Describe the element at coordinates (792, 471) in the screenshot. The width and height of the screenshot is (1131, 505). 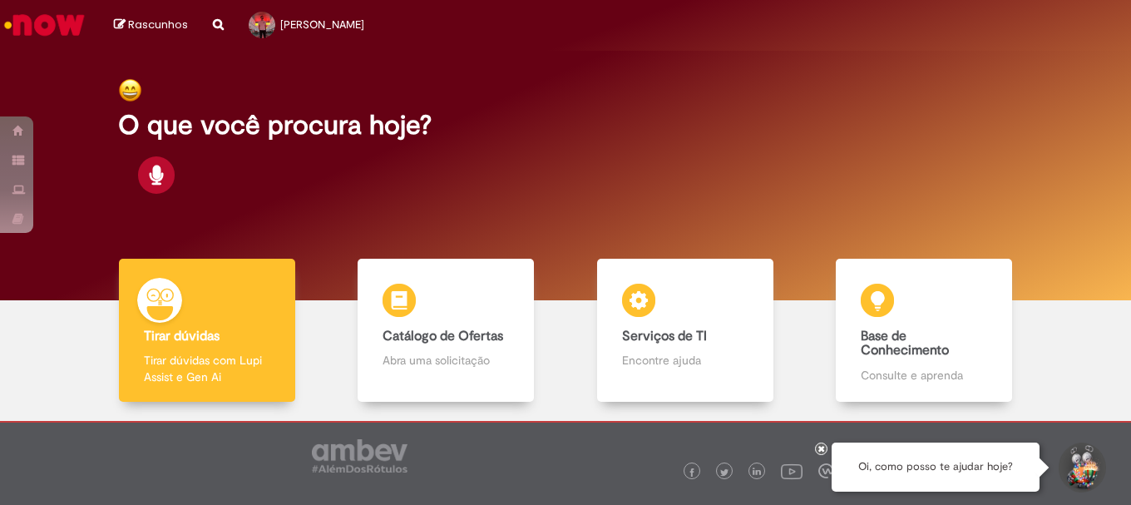
I see `img: logo_footer_youtube.png` at that location.